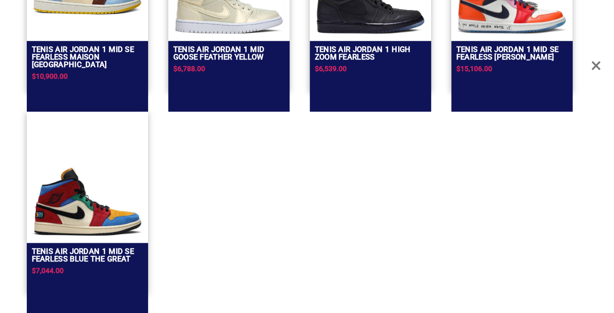 This screenshot has height=313, width=614. What do you see at coordinates (87, 202) in the screenshot?
I see `a: Tenis Air Jordan 1 Mid Se Fearless Blue The GreatTenis Air Jordan 1 Mid Se Fearless Blue The Grea...` at bounding box center [87, 202].